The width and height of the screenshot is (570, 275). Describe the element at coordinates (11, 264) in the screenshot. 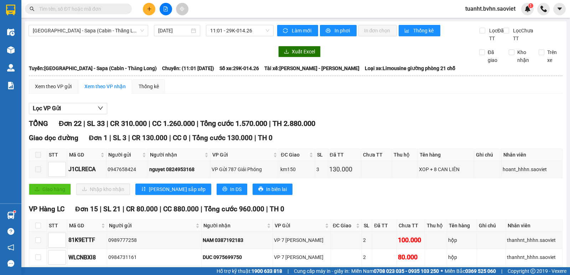

I see `span: message` at that location.